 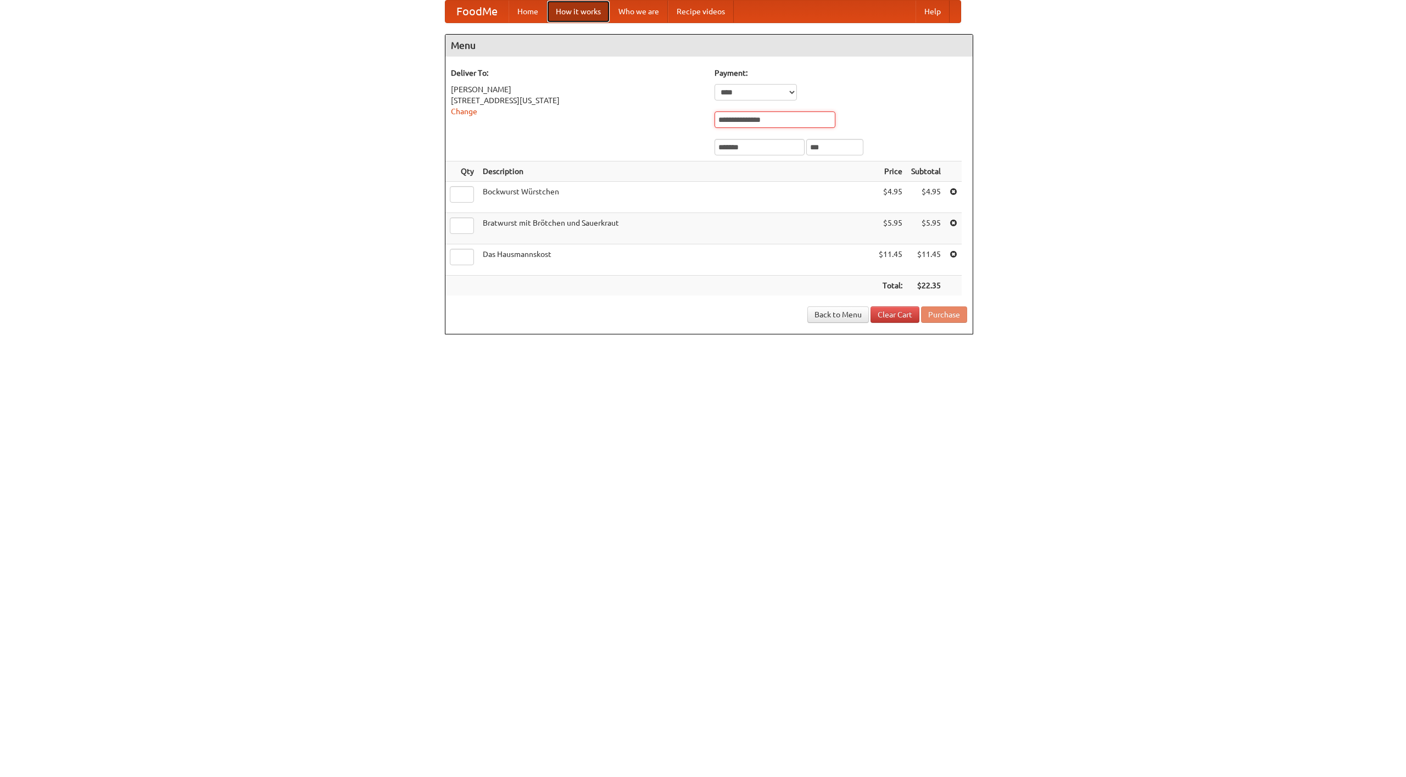 I want to click on th: $22.35, so click(x=926, y=286).